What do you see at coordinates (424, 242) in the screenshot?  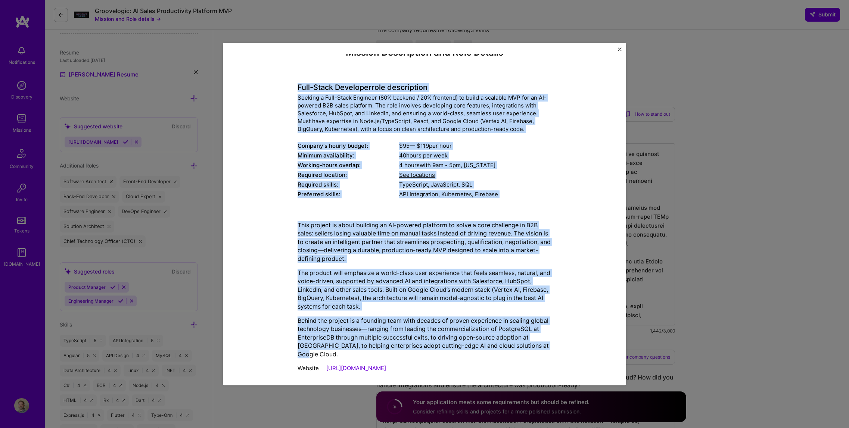 I see `p: This project is about building an AI-powered platform to solve a core challenge in B2B sales: sel...` at bounding box center [424, 242].